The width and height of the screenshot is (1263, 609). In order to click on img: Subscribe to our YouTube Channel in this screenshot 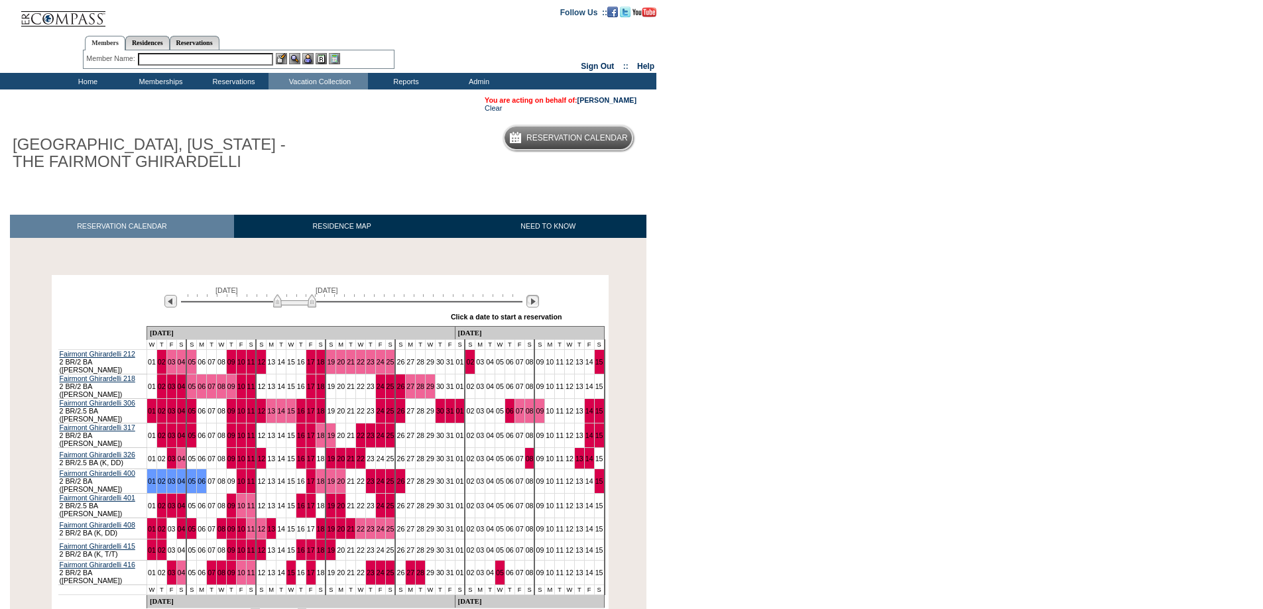, I will do `click(644, 12)`.